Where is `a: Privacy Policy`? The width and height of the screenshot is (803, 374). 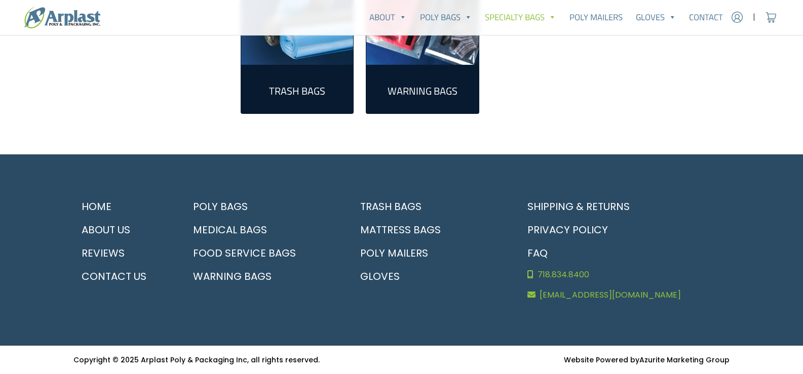 a: Privacy Policy is located at coordinates (625, 230).